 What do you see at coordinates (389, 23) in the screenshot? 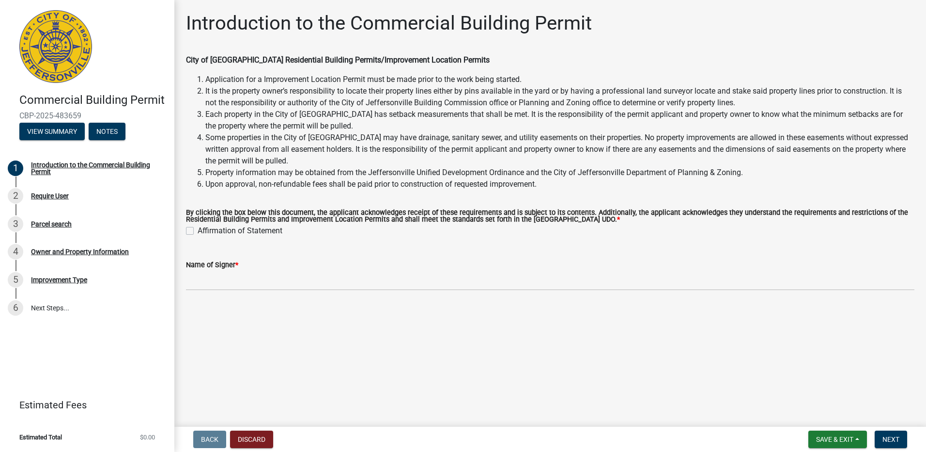
I see `h1: Introduction to the Commercial Building Permit` at bounding box center [389, 23].